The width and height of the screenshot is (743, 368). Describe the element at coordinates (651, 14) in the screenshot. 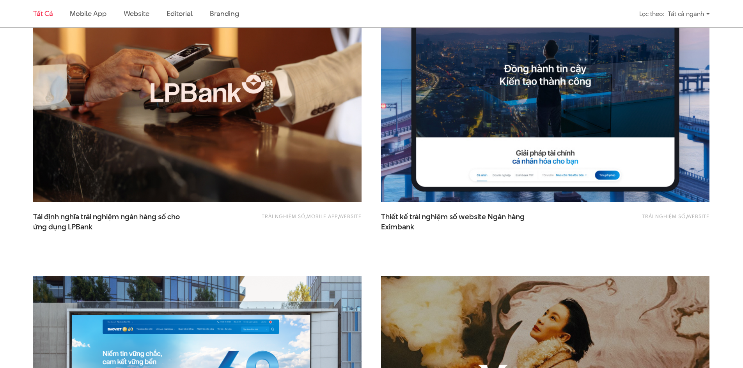

I see `div: Lọc theo:` at that location.